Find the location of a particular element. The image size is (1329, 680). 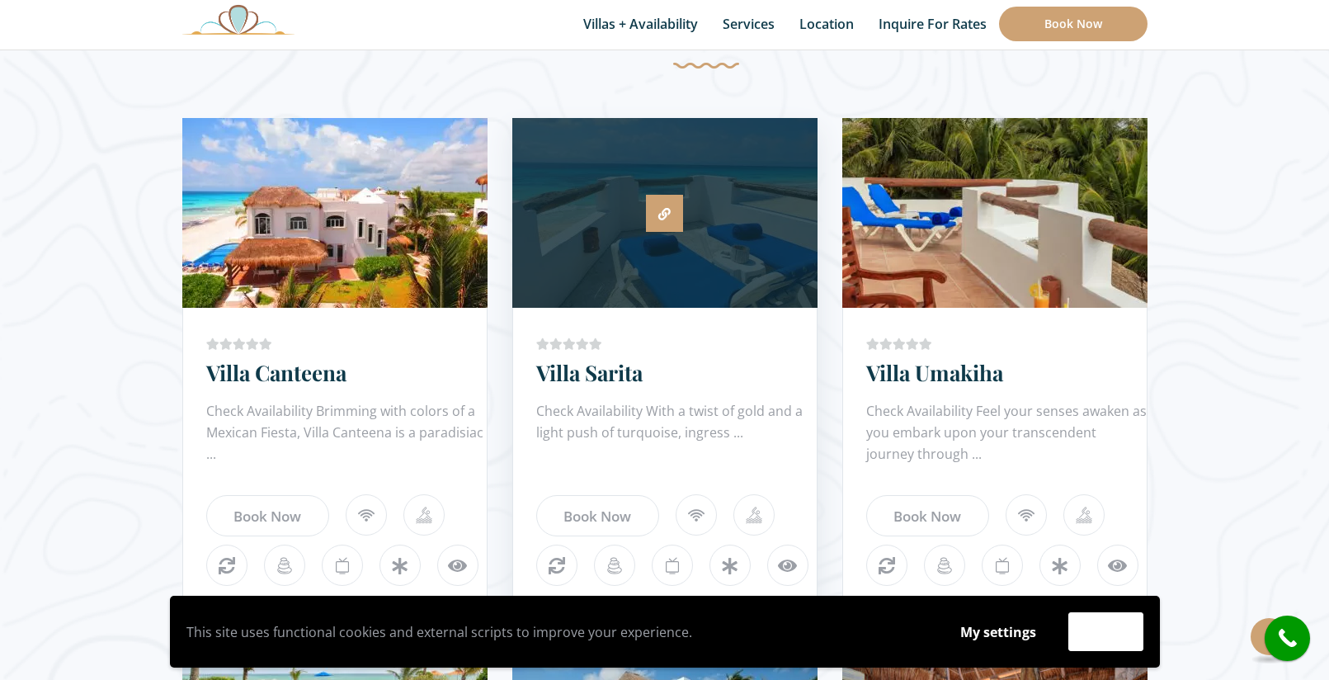

a: call is located at coordinates (1287, 638).